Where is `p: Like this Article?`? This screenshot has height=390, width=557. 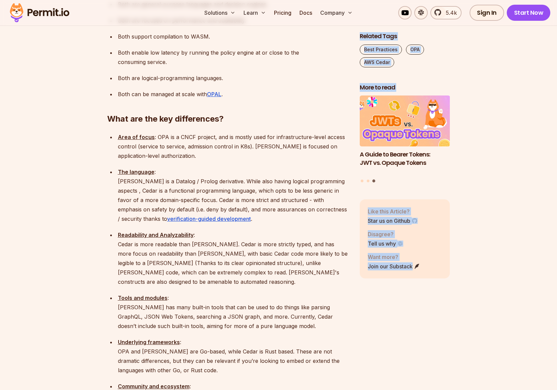 p: Like this Article? is located at coordinates (392, 211).